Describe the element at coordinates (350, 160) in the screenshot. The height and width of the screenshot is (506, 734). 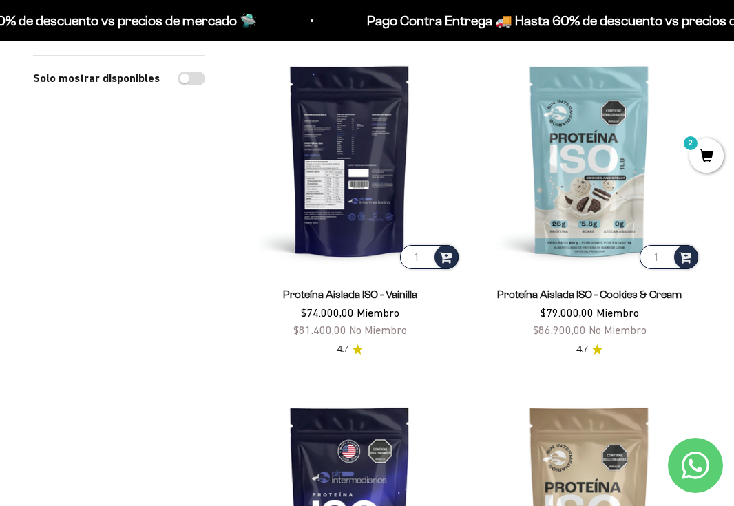
I see `img: Proteína Aislada ISO - Vainilla` at that location.